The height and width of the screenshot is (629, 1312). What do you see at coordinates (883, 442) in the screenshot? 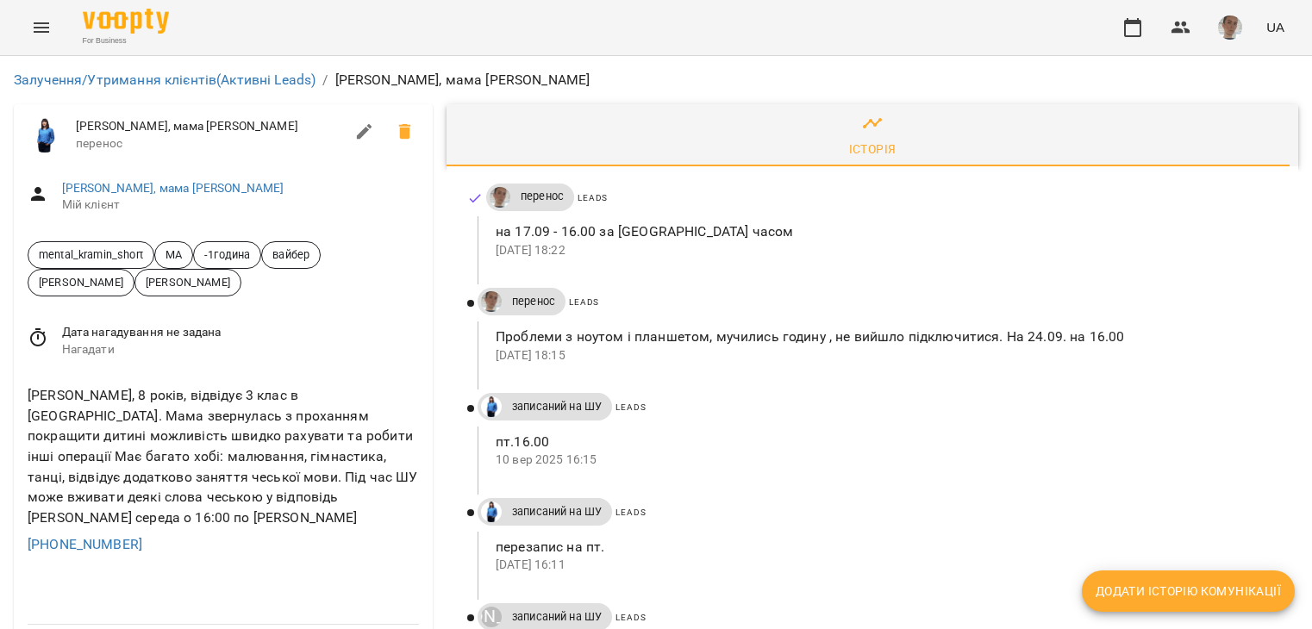
I see `p: пт.16.00` at bounding box center [883, 442].